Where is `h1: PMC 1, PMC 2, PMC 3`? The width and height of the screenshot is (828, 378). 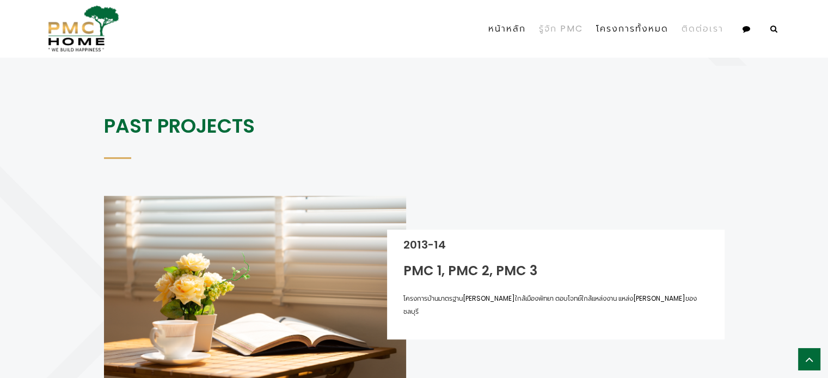
h1: PMC 1, PMC 2, PMC 3 is located at coordinates (556, 271).